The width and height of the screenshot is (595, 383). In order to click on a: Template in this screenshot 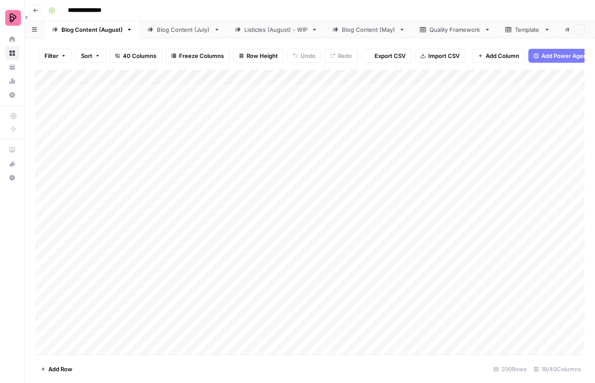, I will do `click(528, 30)`.